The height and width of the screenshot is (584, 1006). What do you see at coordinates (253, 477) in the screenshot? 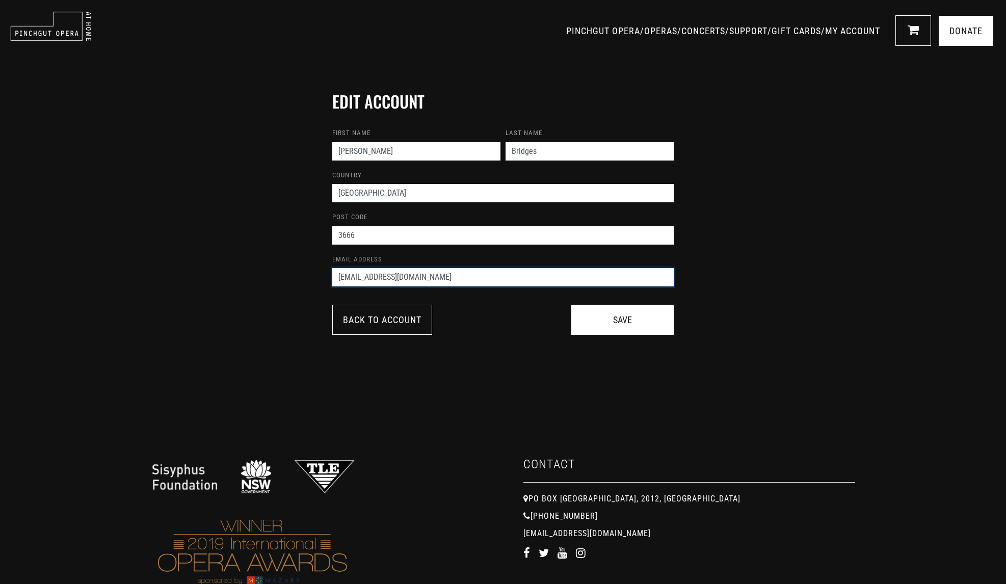
I see `img: Website%20logo%20footer%20v3.png` at bounding box center [253, 477].